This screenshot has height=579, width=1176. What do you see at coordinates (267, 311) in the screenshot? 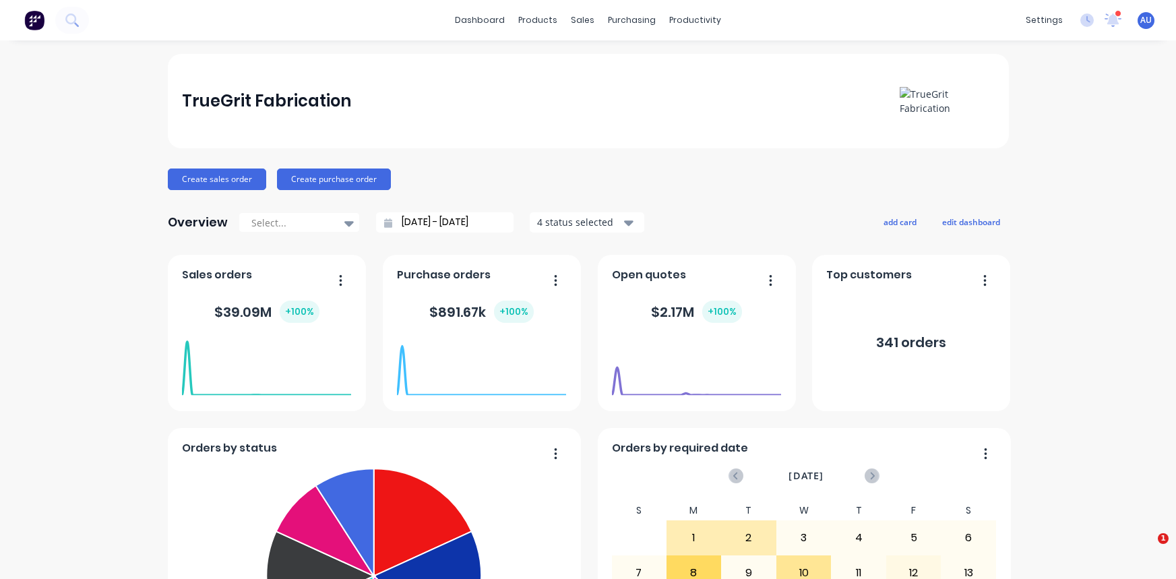
I see `div: $ 39.09M` at bounding box center [267, 311].